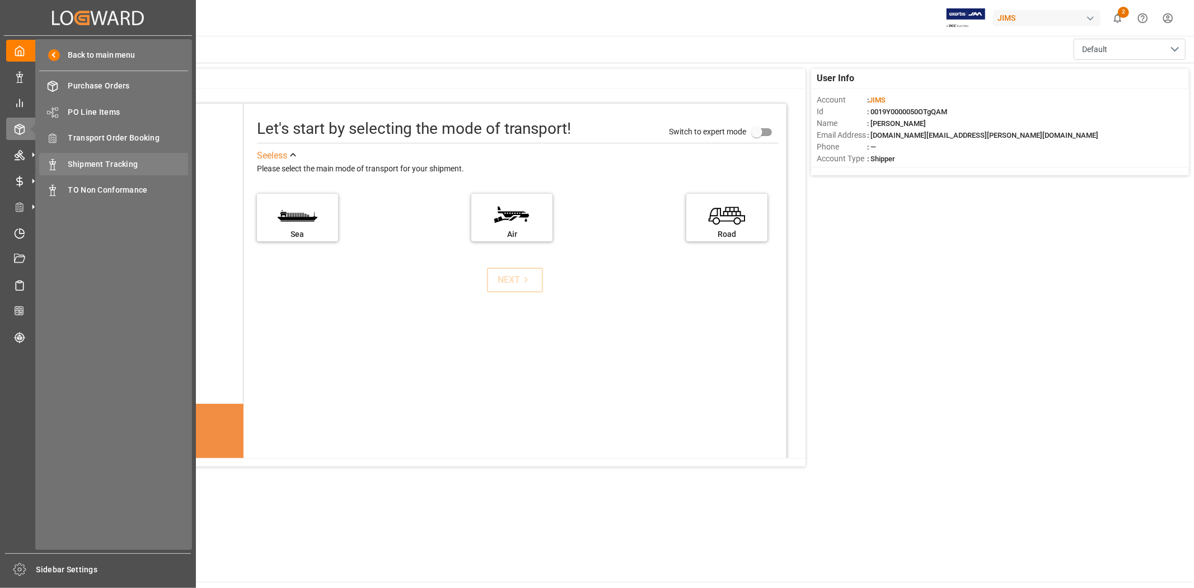 The width and height of the screenshot is (1194, 588). Describe the element at coordinates (514, 280) in the screenshot. I see `div: NEXT` at that location.